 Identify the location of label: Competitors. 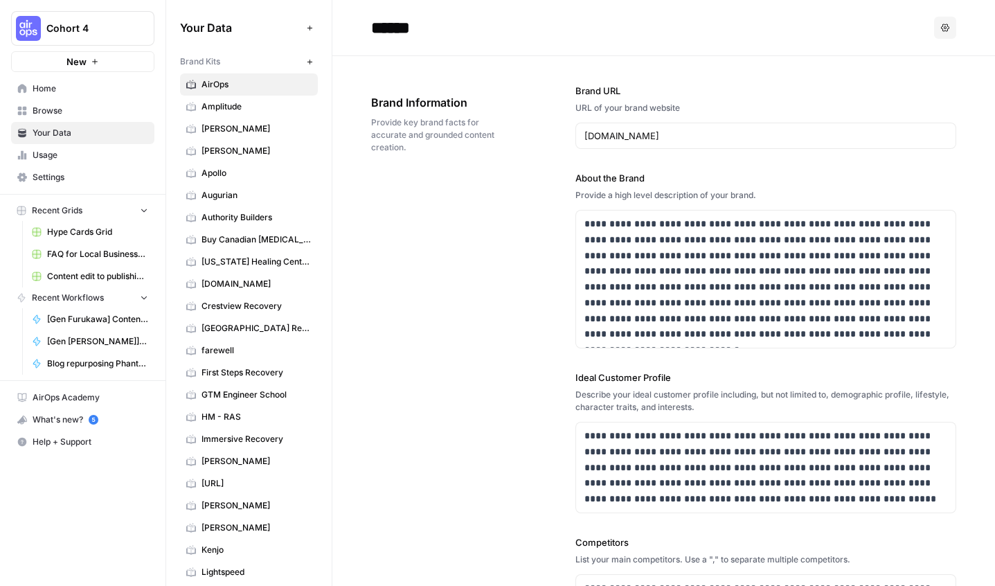
(766, 542).